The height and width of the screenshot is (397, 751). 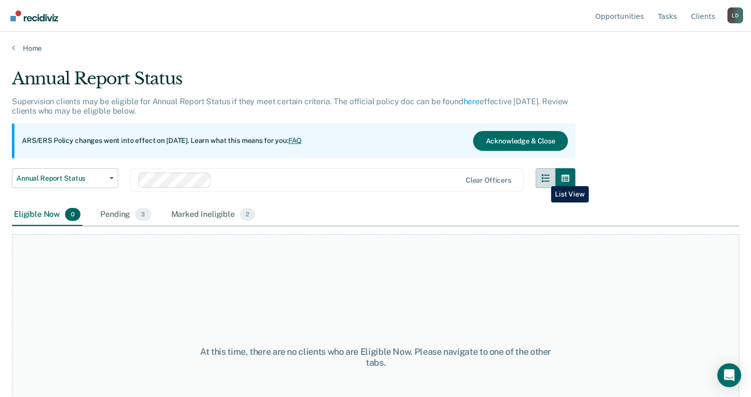 What do you see at coordinates (126, 215) in the screenshot?
I see `div: Pending3` at bounding box center [126, 215].